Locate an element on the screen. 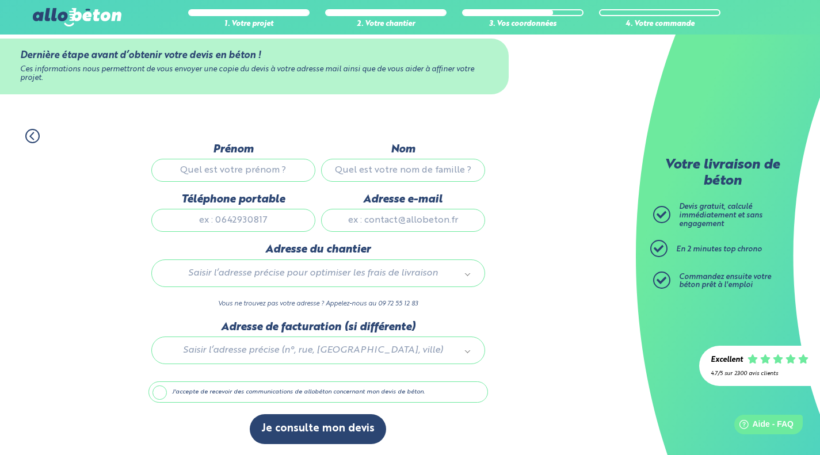 This screenshot has height=455, width=820. label: J'accepte de recevoir des communications de allobéton concernant mon devis de béton. is located at coordinates (318, 393).